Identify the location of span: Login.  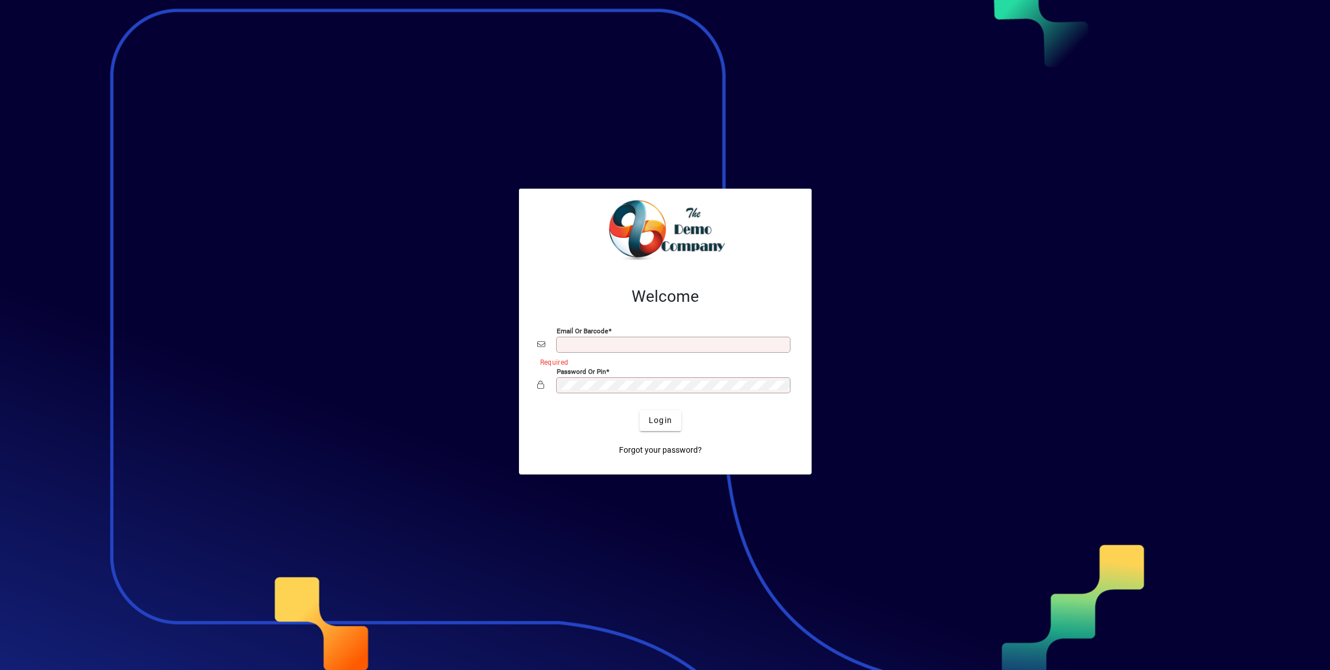
(660, 420).